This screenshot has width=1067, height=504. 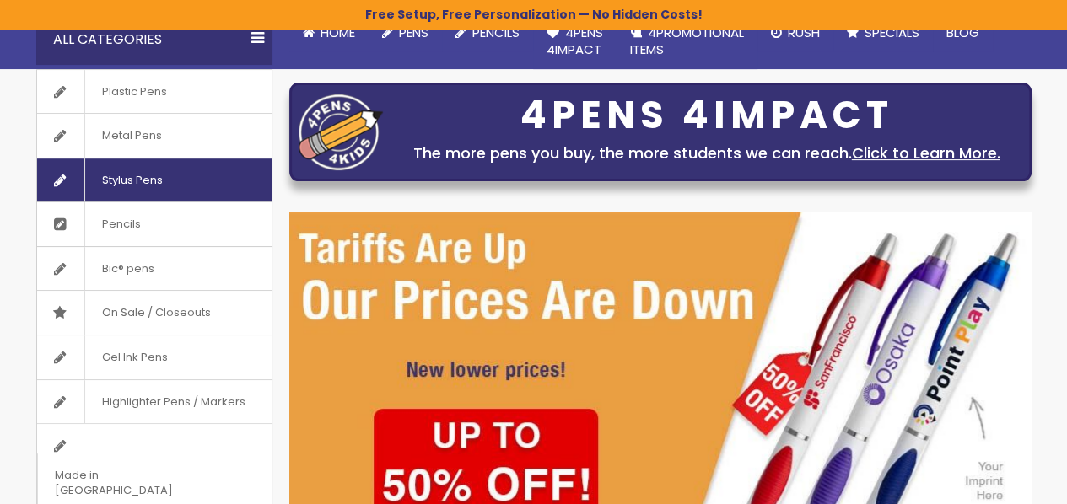 What do you see at coordinates (154, 40) in the screenshot?
I see `div: All Categories` at bounding box center [154, 40].